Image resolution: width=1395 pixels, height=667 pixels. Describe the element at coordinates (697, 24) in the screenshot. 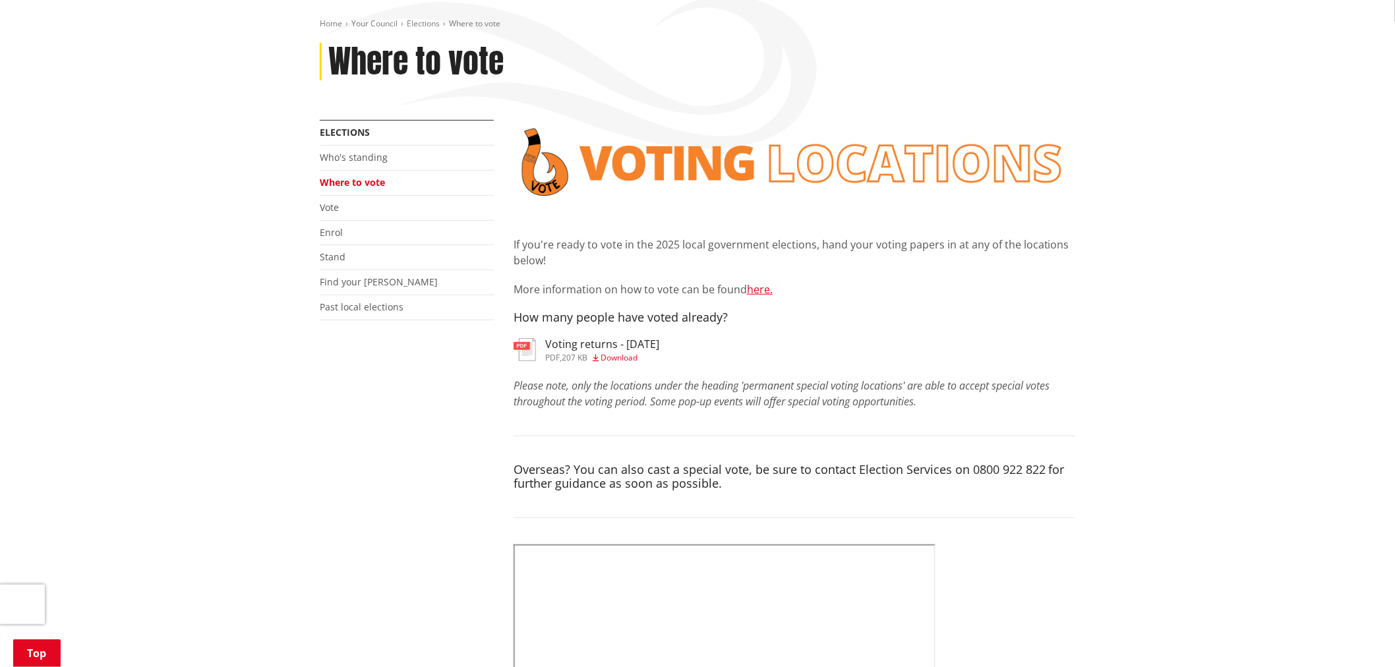

I see `nav: breadcrumb` at that location.